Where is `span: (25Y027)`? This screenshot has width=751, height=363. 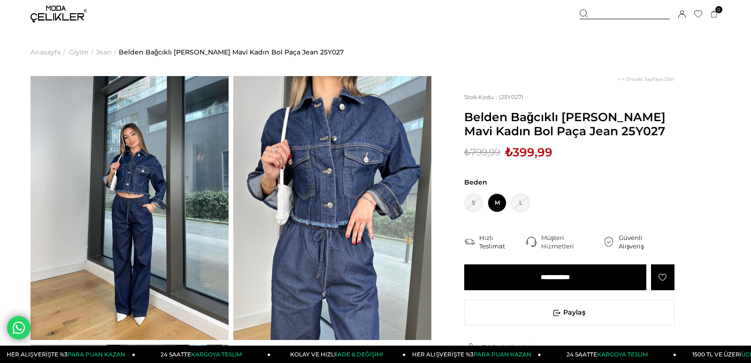 span: (25Y027) is located at coordinates (494, 97).